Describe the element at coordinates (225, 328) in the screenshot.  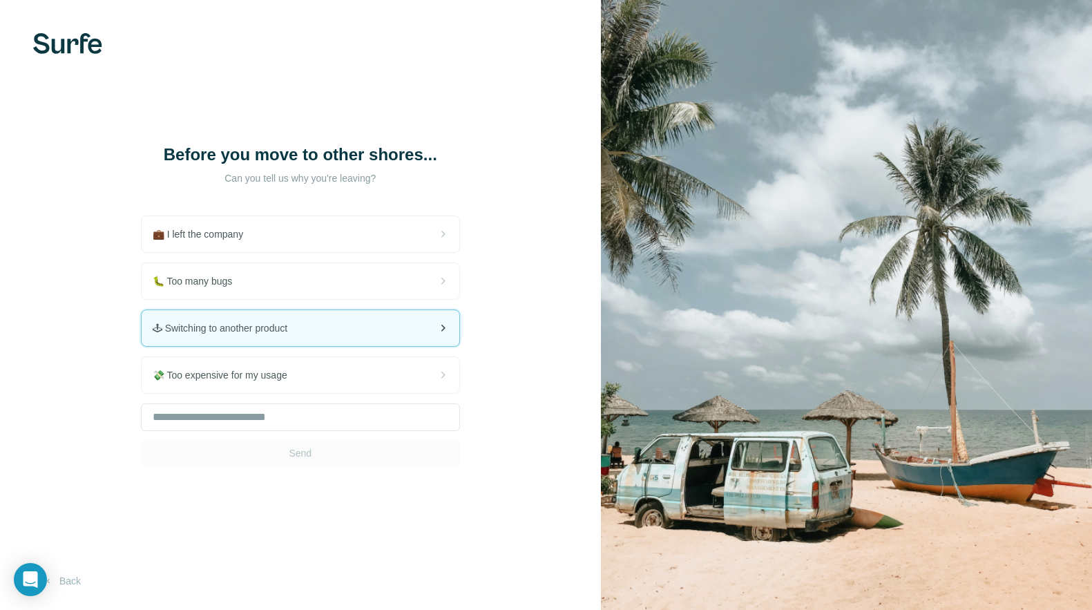
I see `span: 🕹 Switching to another product` at that location.